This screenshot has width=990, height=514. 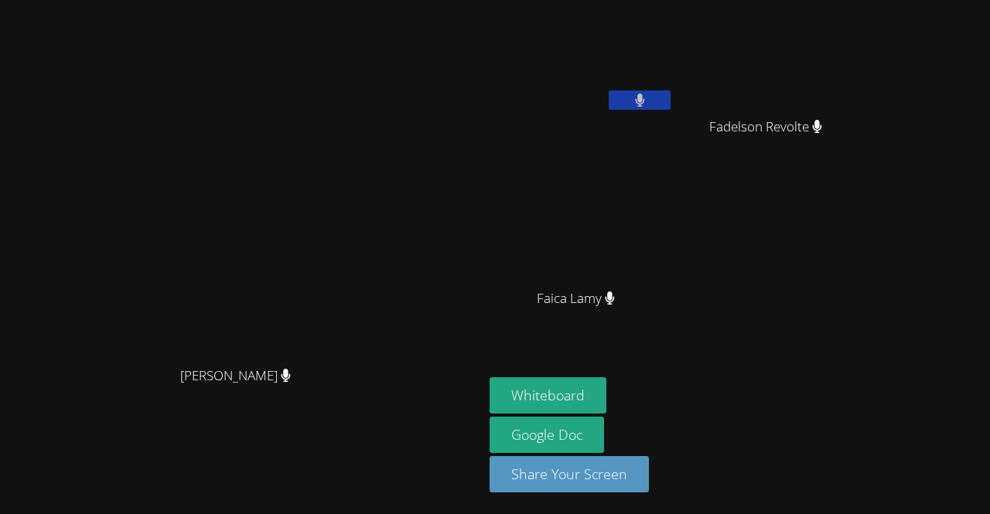 What do you see at coordinates (547, 435) in the screenshot?
I see `a: Google Doc` at bounding box center [547, 435].